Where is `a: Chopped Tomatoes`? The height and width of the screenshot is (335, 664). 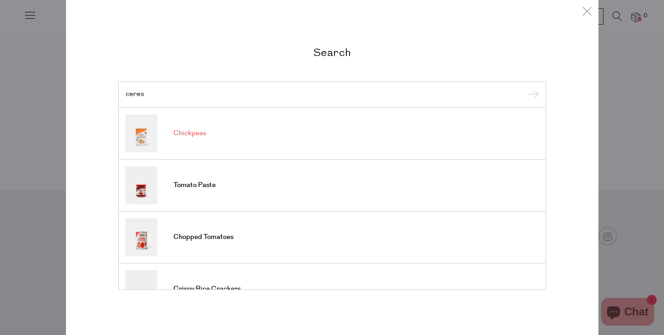
a: Chopped Tomatoes is located at coordinates (332, 237).